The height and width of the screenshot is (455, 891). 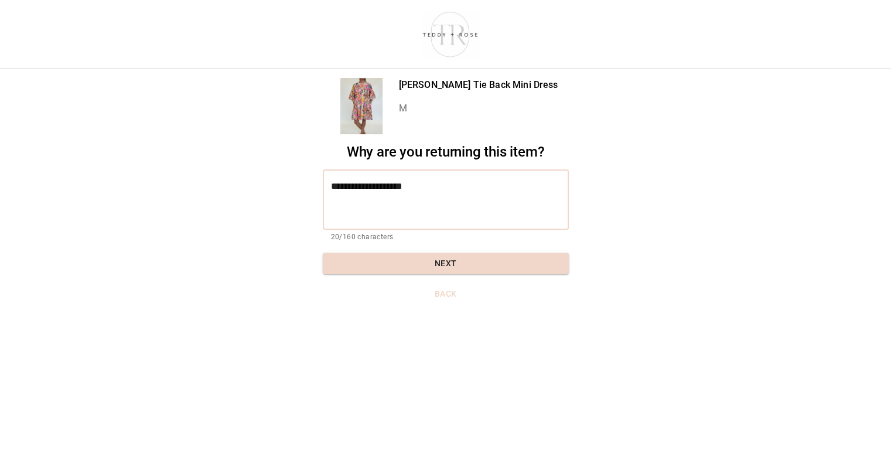 I want to click on p: 20/160 characters, so click(x=446, y=237).